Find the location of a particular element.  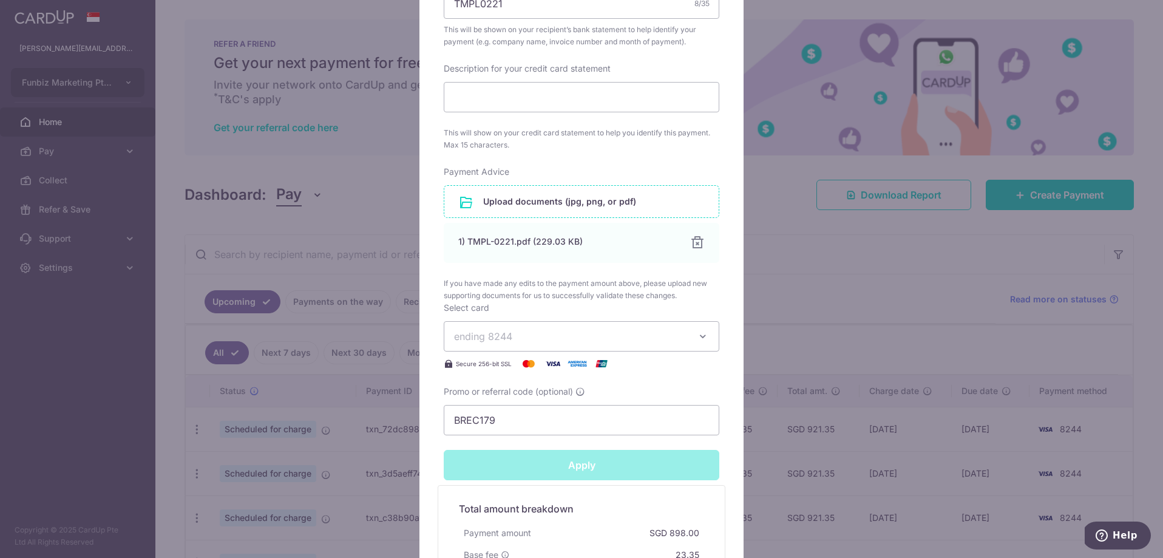

button: ending 8244 is located at coordinates (582, 336).